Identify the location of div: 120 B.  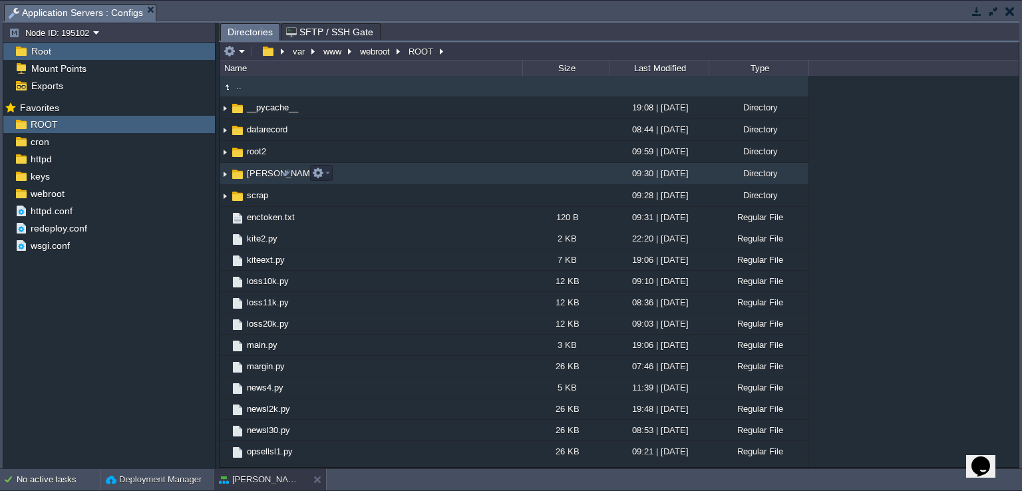
(566, 217).